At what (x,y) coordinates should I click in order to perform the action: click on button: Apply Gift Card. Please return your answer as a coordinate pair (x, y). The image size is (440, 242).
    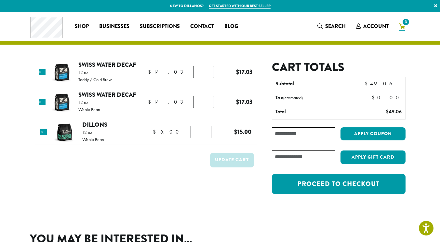
    Looking at the image, I should click on (373, 157).